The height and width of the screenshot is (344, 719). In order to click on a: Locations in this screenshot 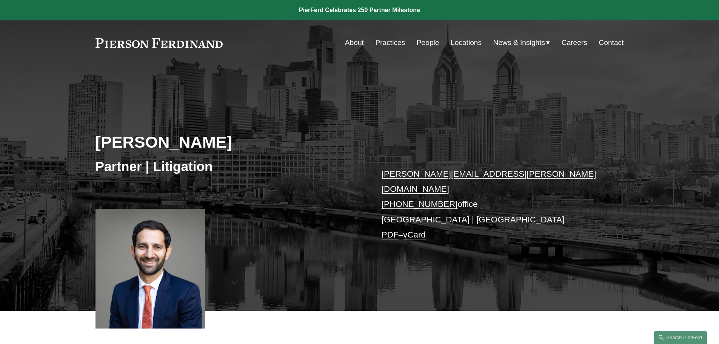, I will do `click(466, 43)`.